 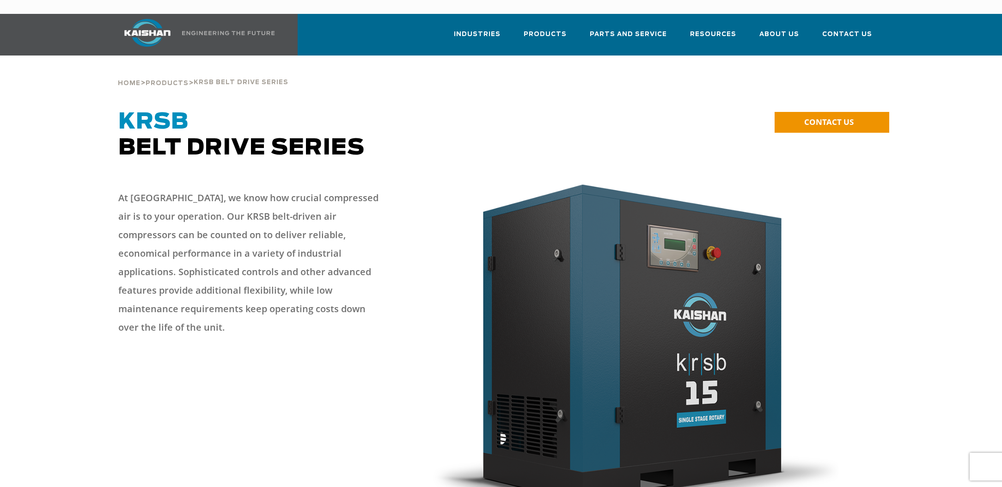 I want to click on span: CONTACT US, so click(x=829, y=122).